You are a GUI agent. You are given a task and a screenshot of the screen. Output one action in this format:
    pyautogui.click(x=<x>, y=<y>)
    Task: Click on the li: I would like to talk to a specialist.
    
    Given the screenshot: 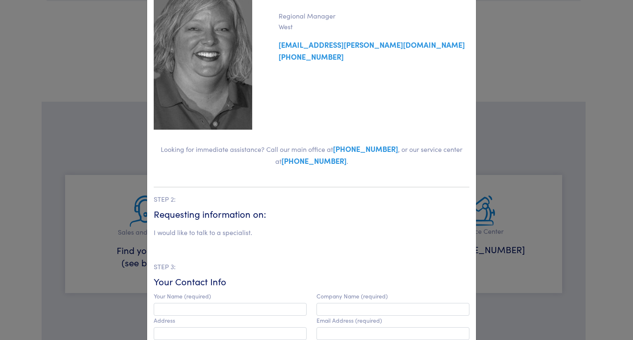 What is the action you would take?
    pyautogui.click(x=203, y=233)
    